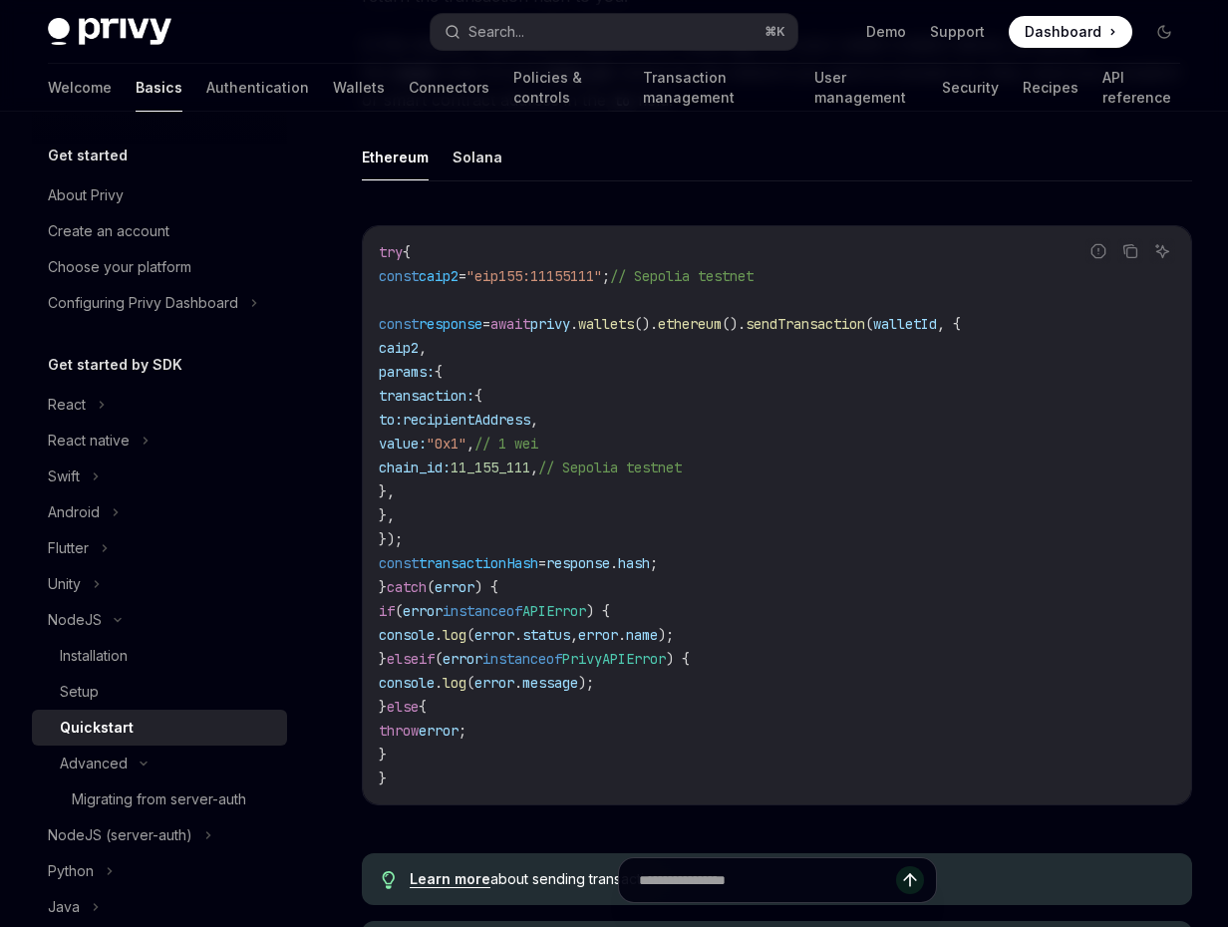  I want to click on span: ⌘ K, so click(774, 32).